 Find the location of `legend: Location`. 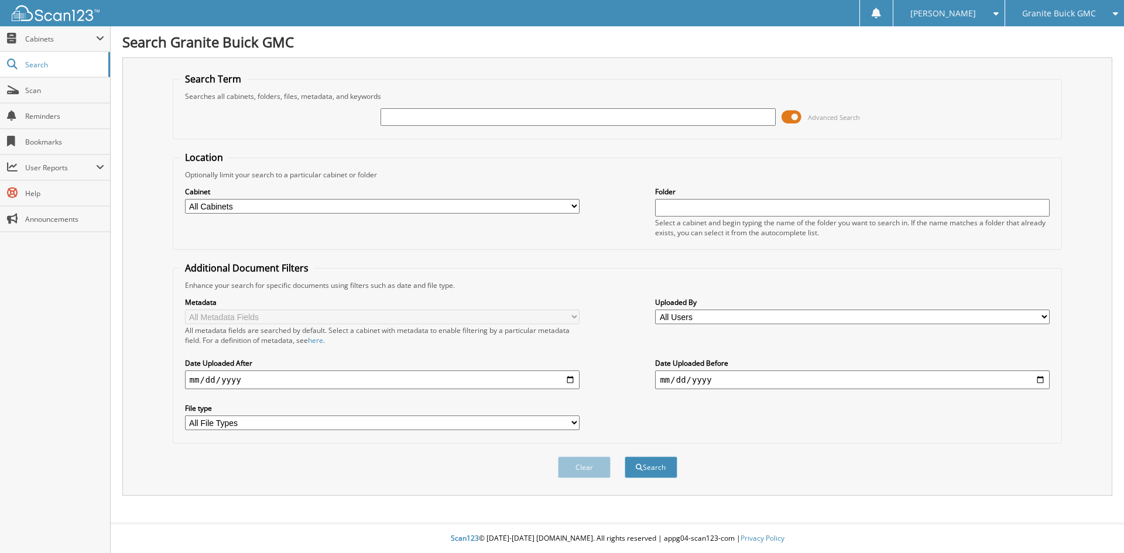

legend: Location is located at coordinates (204, 158).